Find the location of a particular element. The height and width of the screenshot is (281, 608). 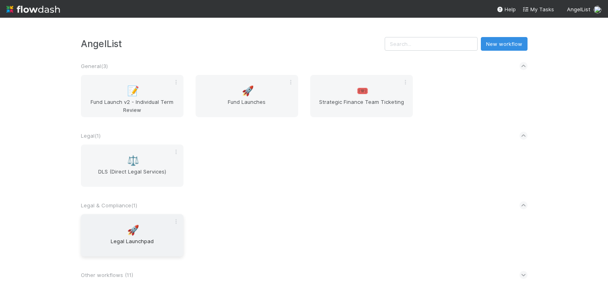

a: 🚀Fund Launches is located at coordinates (247, 96).